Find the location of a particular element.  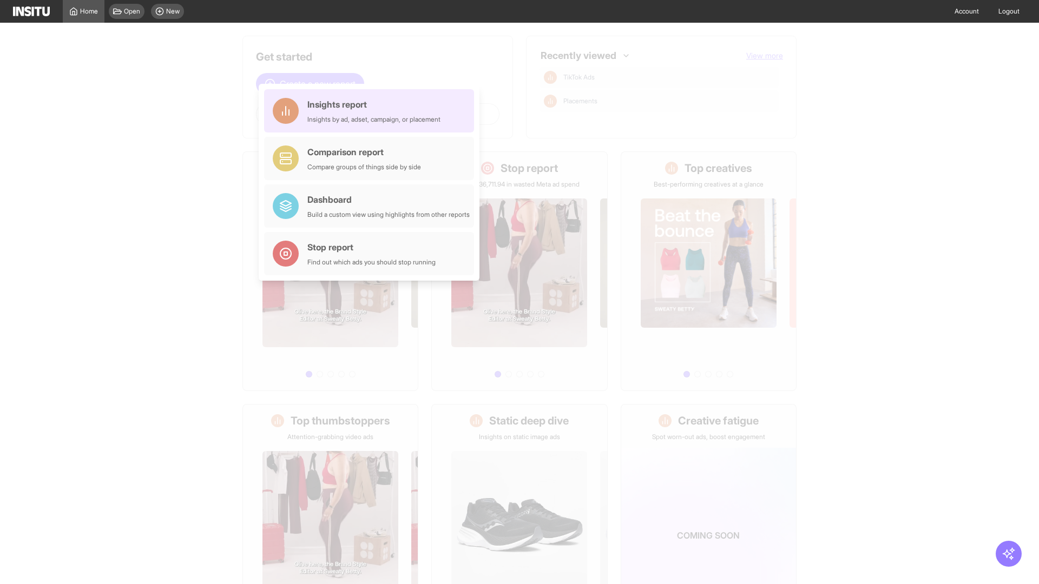

div: Dashboard is located at coordinates (388, 200).